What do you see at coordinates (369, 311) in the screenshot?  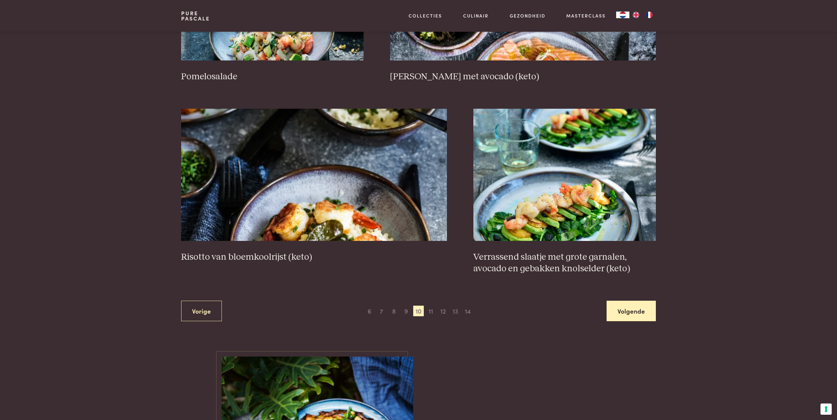 I see `span: 6` at bounding box center [369, 311].